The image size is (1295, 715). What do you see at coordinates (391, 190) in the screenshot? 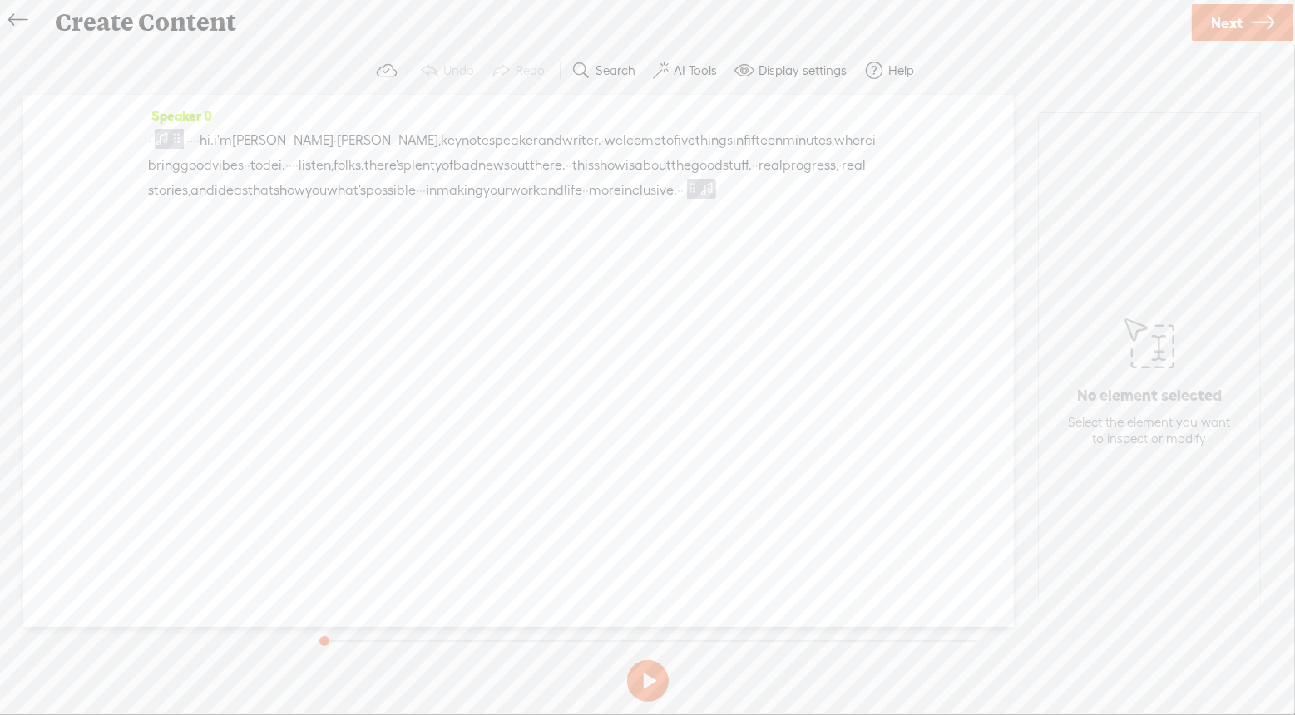
I see `span: possible` at bounding box center [391, 190].